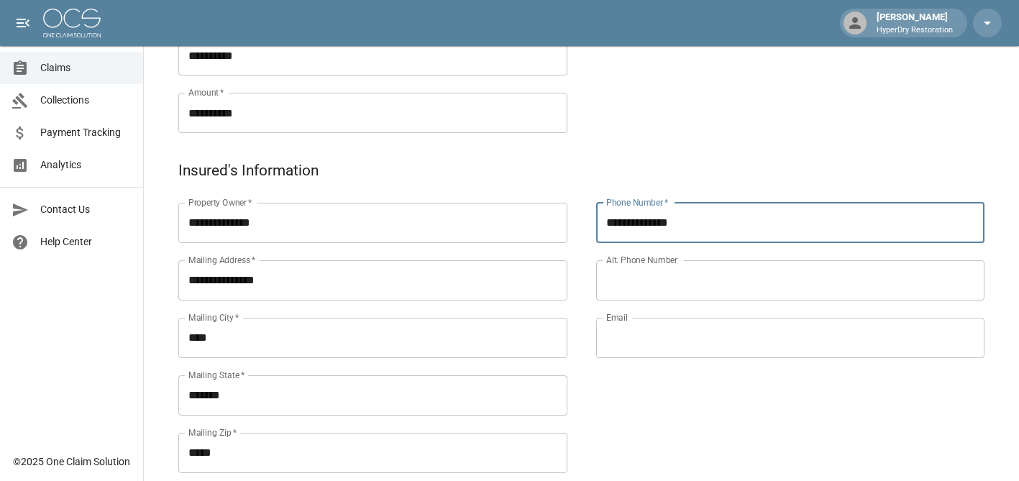  I want to click on label: Mailing Zip, so click(213, 432).